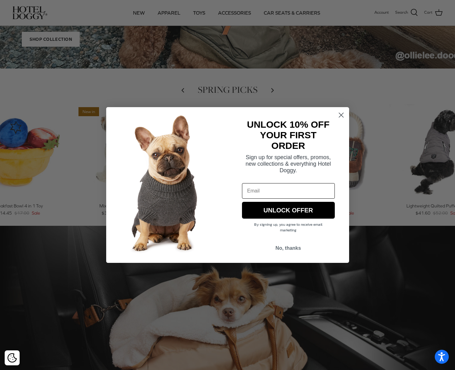  Describe the element at coordinates (288, 191) in the screenshot. I see `input: Email` at that location.